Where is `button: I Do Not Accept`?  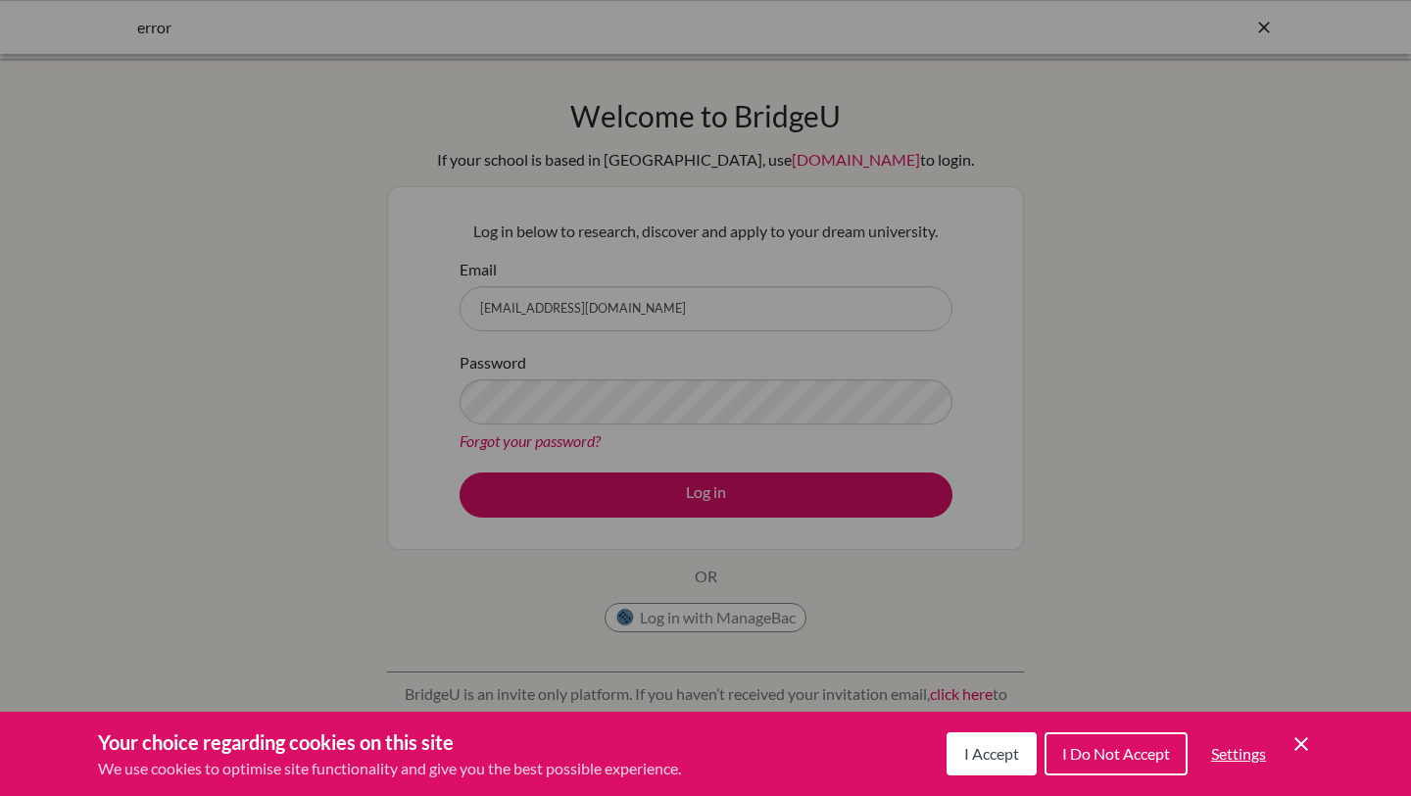
button: I Do Not Accept is located at coordinates (1116, 754).